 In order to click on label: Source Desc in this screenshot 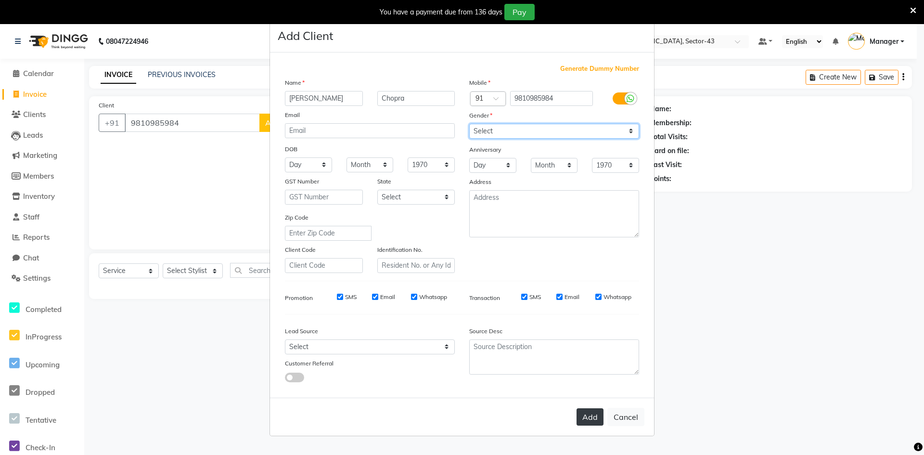, I will do `click(486, 331)`.